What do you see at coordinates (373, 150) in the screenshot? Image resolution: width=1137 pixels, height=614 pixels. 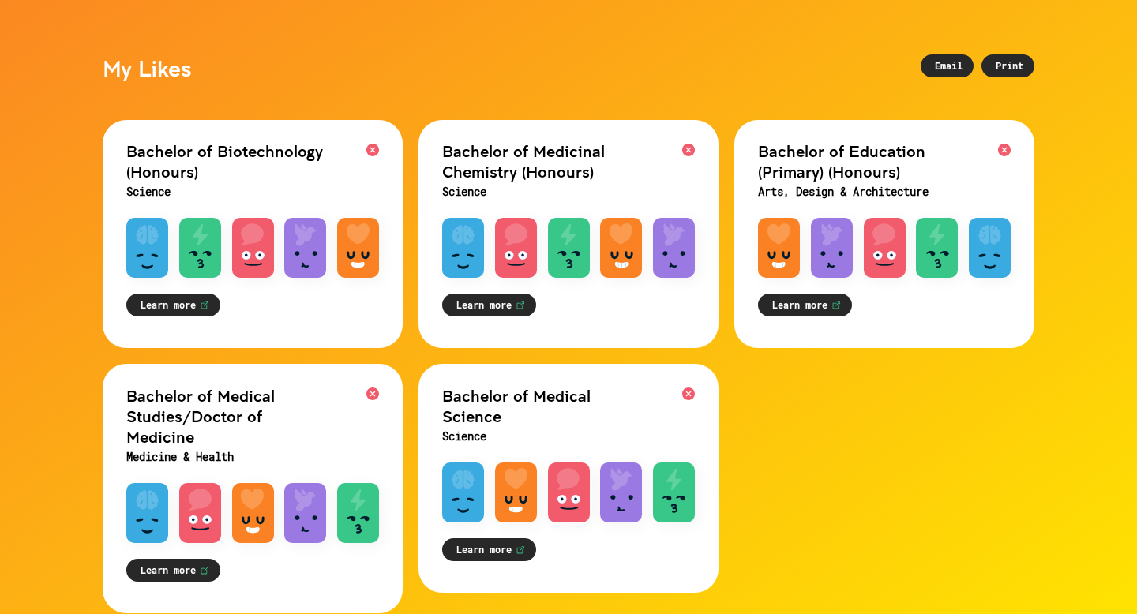 I see `img: Remove Bachelor of Biotechnology (Honours)` at bounding box center [373, 150].